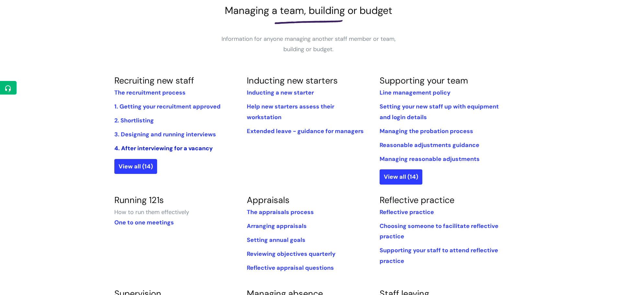  Describe the element at coordinates (164, 148) in the screenshot. I see `a: 4. After interviewing for a vacancy` at that location.